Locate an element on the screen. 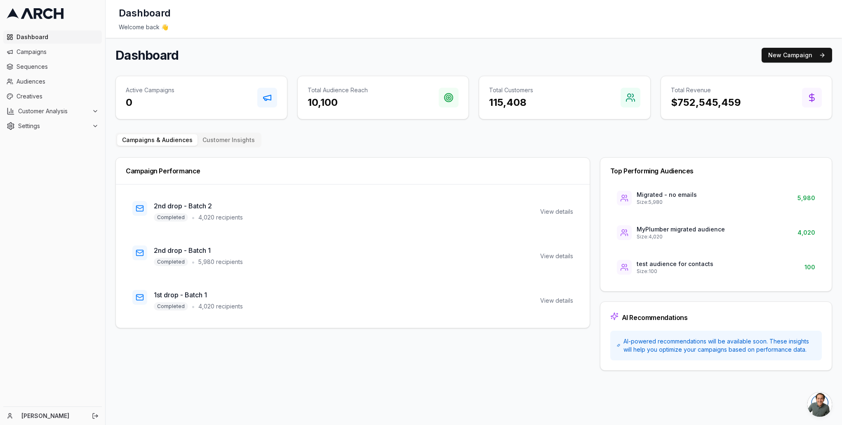 This screenshot has height=425, width=842. span: Creatives is located at coordinates (57, 96).